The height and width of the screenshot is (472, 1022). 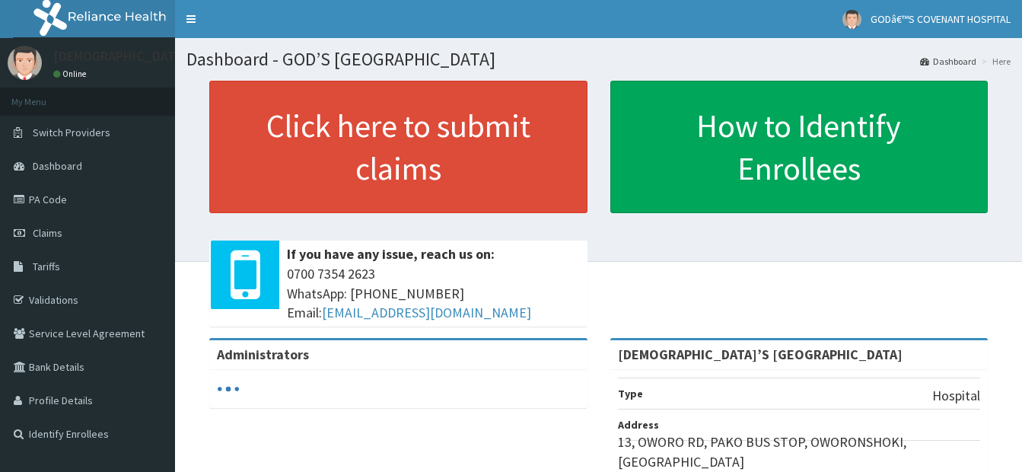 What do you see at coordinates (994, 61) in the screenshot?
I see `li: Here` at bounding box center [994, 61].